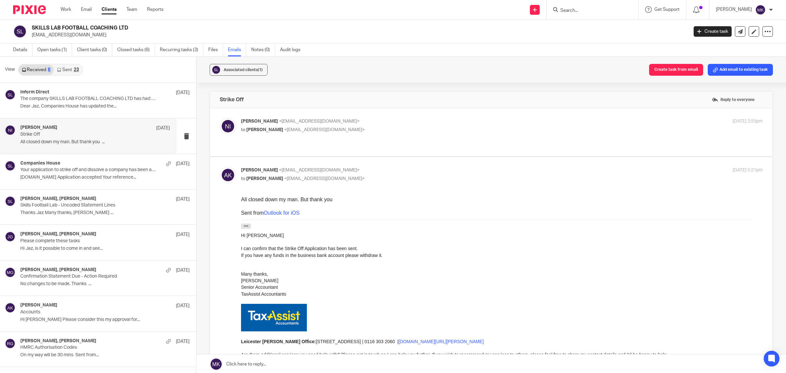 This screenshot has height=373, width=786. I want to click on a: Open tasks (1), so click(55, 50).